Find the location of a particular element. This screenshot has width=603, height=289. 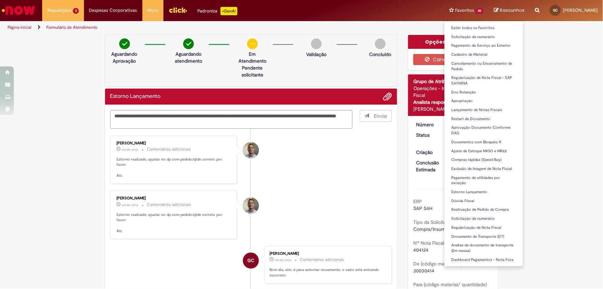

a: Estorno Lançamento is located at coordinates (484, 192).